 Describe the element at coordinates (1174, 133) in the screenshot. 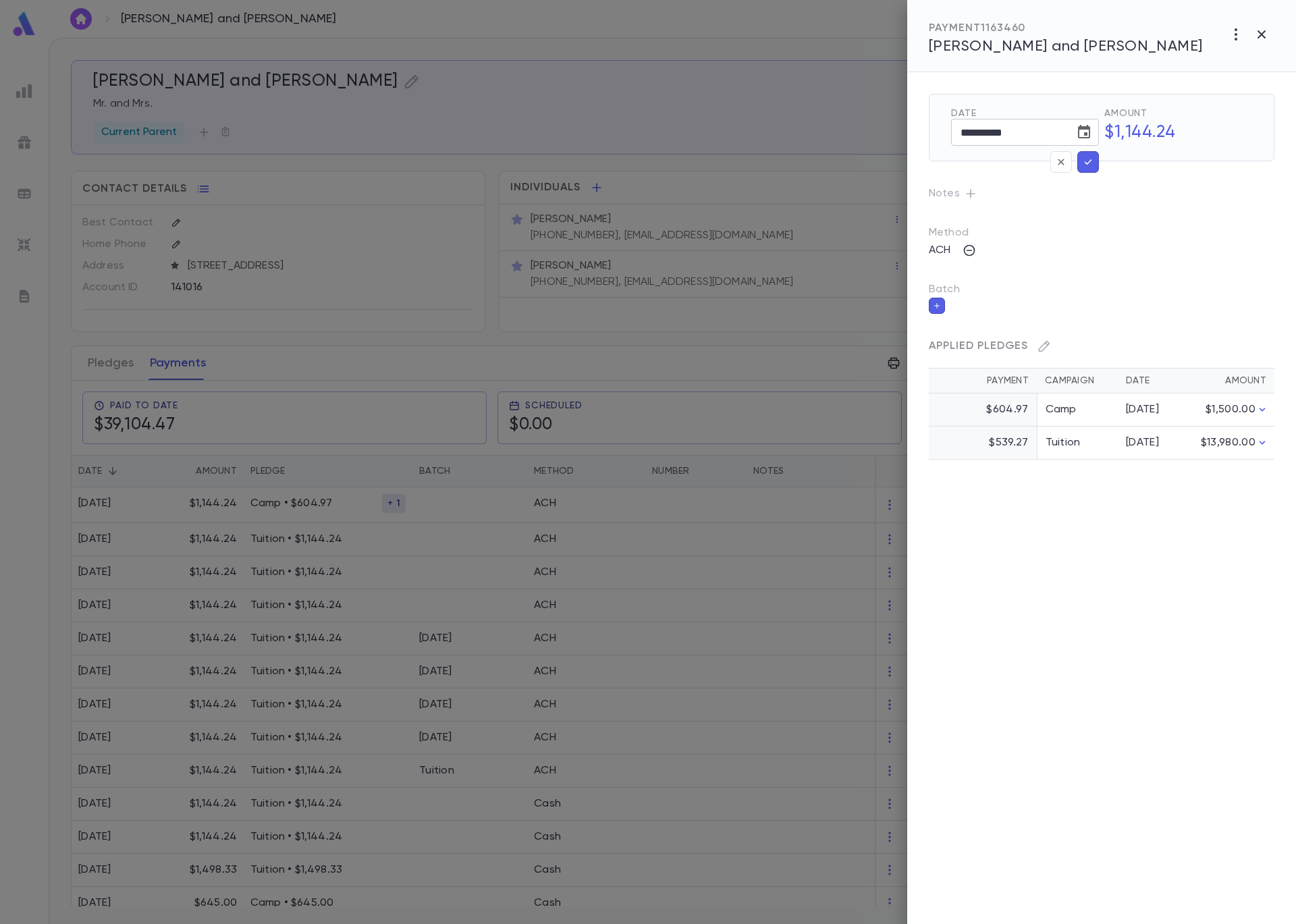

I see `h5: $1,144.24` at that location.